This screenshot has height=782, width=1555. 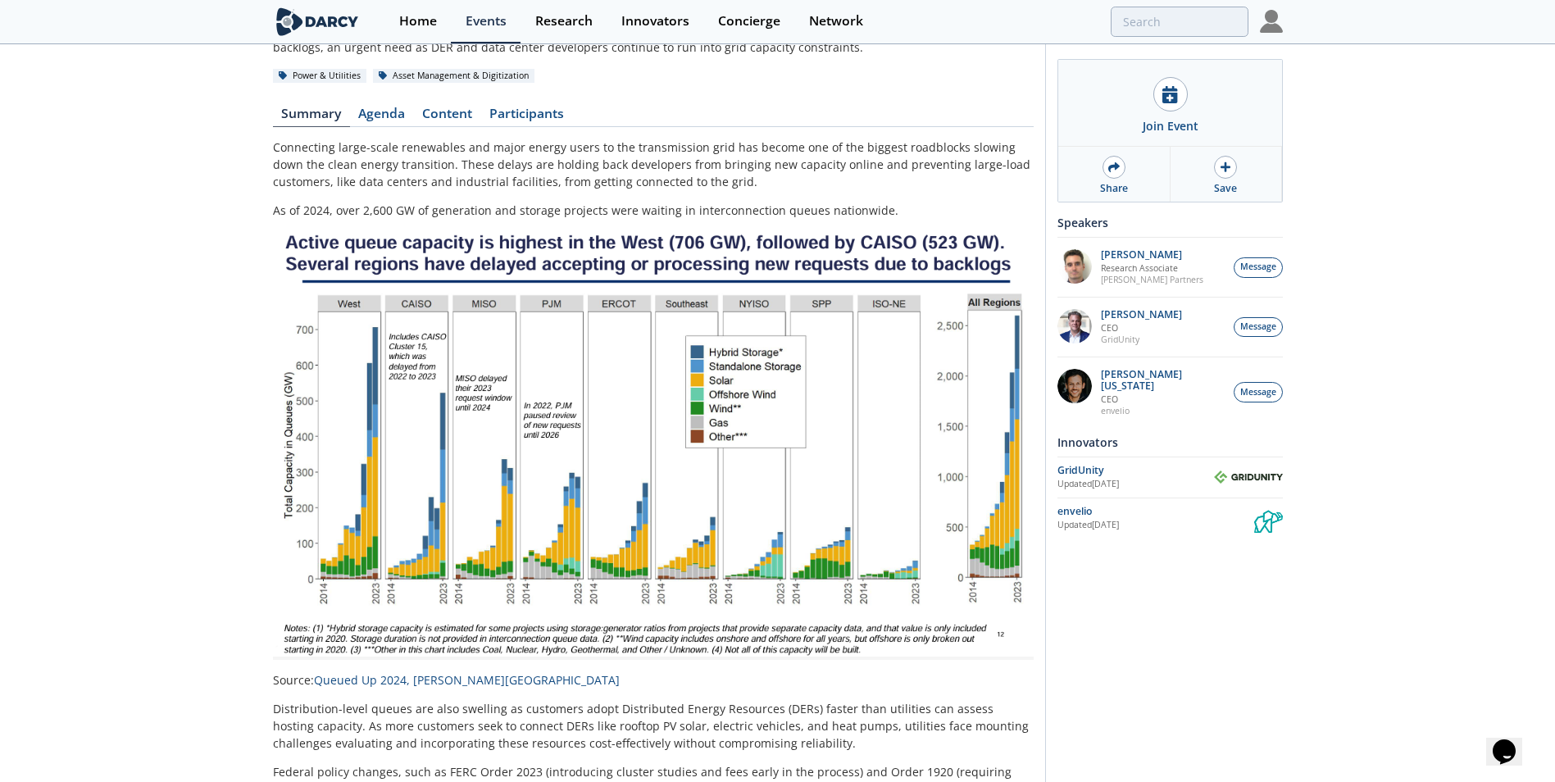 I want to click on p: As of 2024, over 2,600 GW of generation and storage projects were waiting in interconnection queu..., so click(x=653, y=210).